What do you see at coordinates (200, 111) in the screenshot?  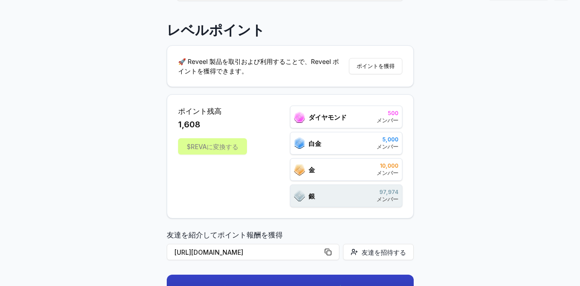 I see `font: ポイント残高` at bounding box center [200, 111].